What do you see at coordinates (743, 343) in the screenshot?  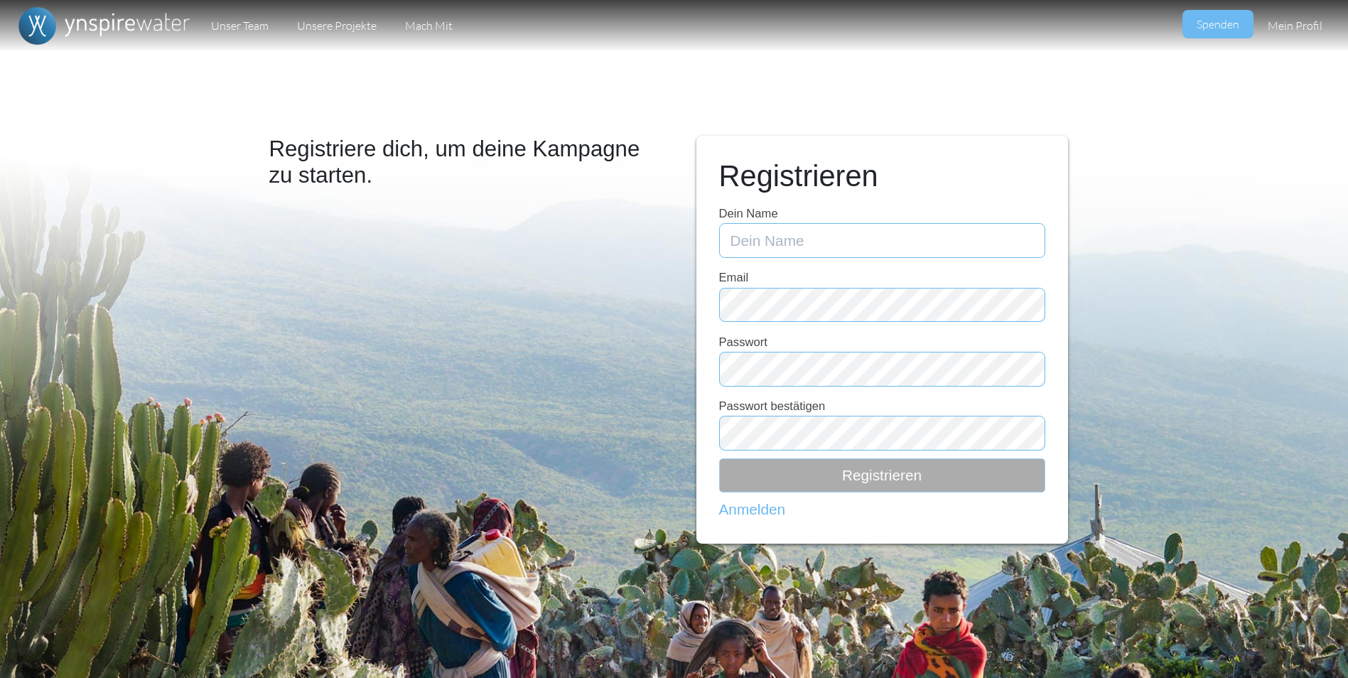 I see `label: Passwort` at bounding box center [743, 343].